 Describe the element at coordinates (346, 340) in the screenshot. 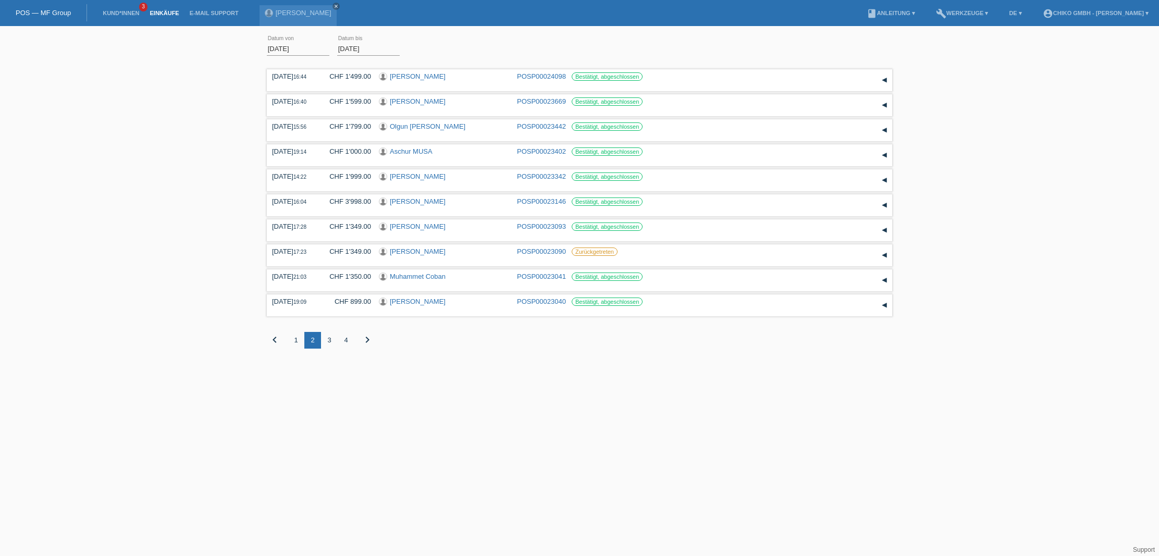

I see `div: 4` at that location.